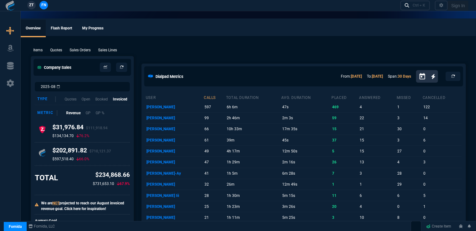 The image size is (476, 231). Describe the element at coordinates (306, 162) in the screenshot. I see `p: 2m 16s` at that location.